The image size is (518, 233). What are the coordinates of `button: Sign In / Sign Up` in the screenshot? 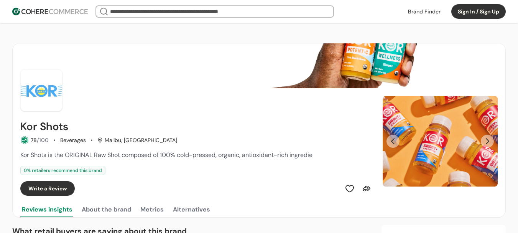 It's located at (479, 12).